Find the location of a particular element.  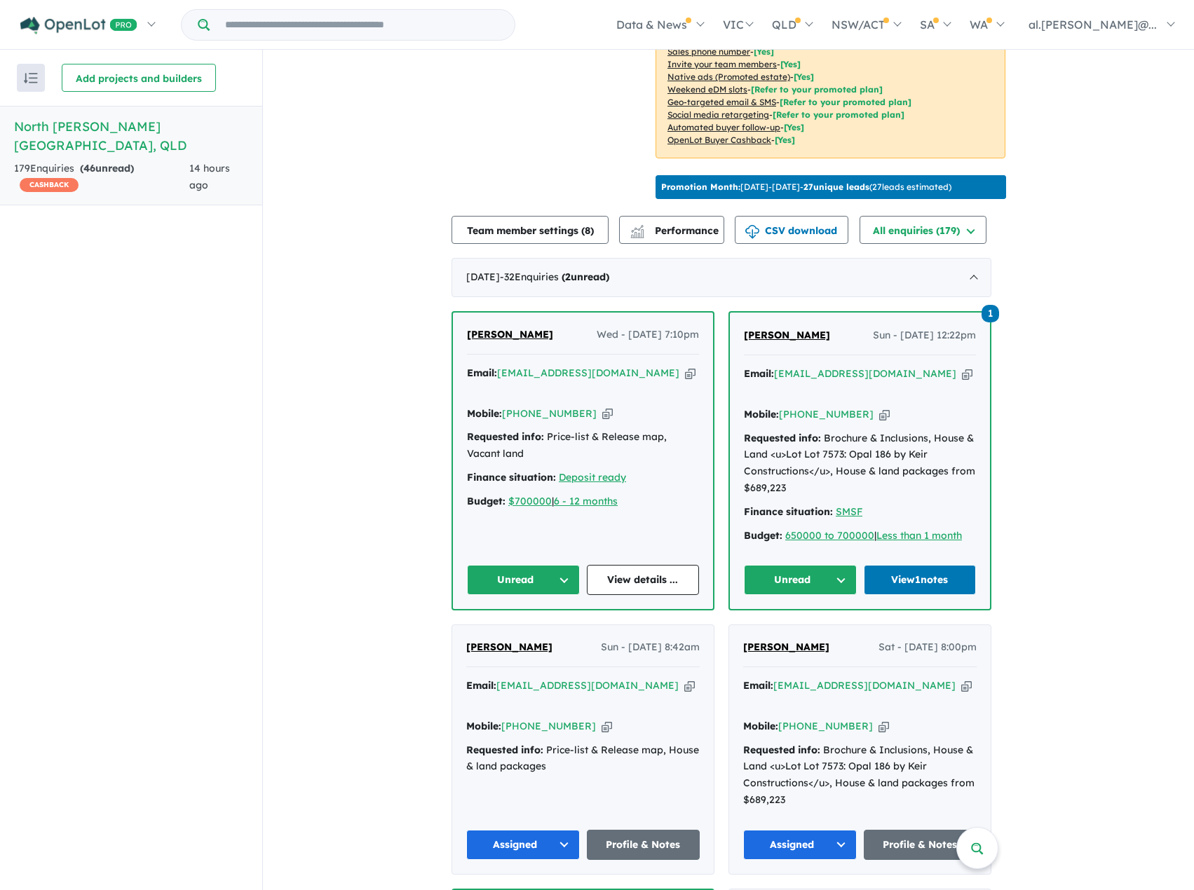

u: Sales phone number is located at coordinates (709, 51).